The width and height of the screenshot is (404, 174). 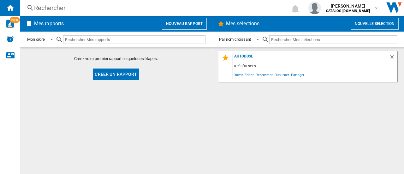 What do you see at coordinates (264, 74) in the screenshot?
I see `span: Renommer` at bounding box center [264, 74].